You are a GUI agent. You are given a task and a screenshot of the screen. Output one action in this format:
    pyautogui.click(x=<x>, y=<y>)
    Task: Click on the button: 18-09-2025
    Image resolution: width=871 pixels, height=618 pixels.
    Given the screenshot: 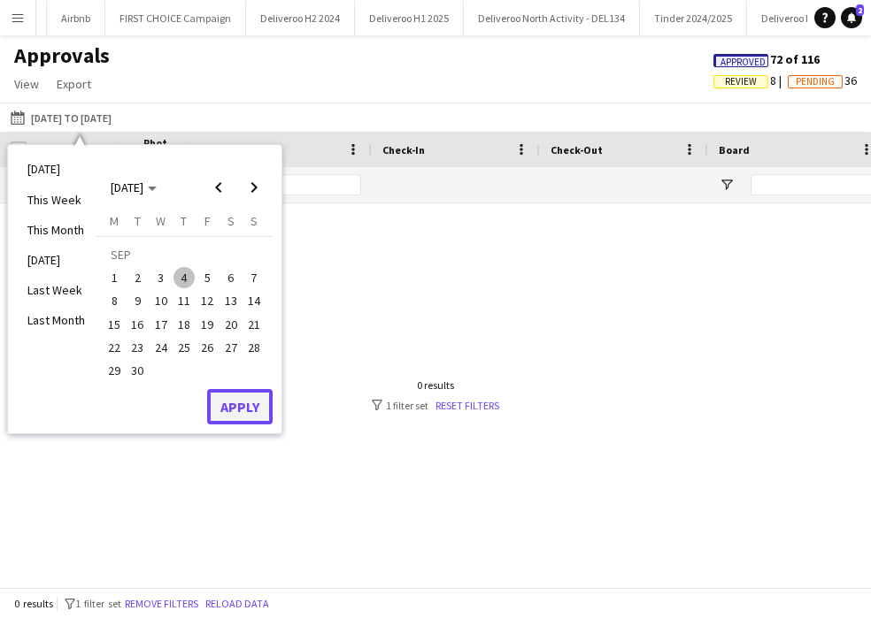 What is the action you would take?
    pyautogui.click(x=184, y=325)
    